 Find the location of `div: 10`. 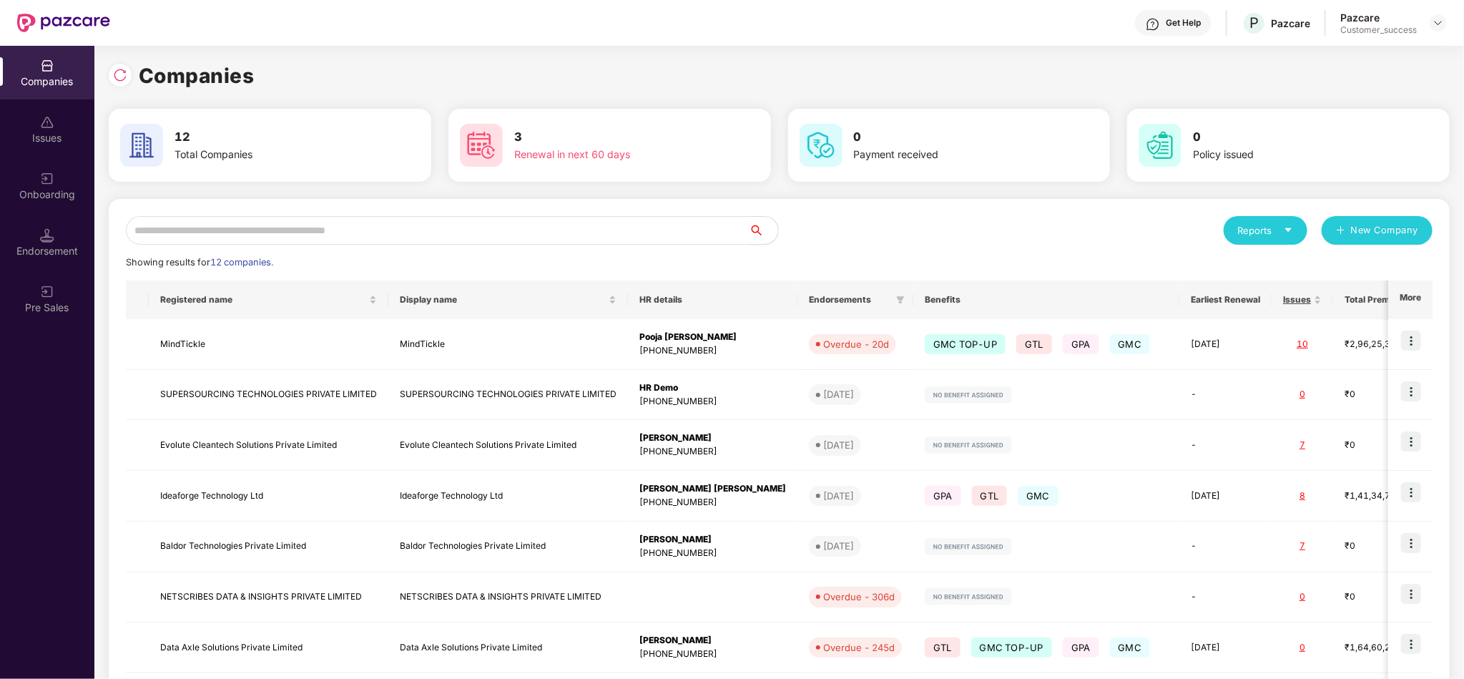

div: 10 is located at coordinates (1303, 344).